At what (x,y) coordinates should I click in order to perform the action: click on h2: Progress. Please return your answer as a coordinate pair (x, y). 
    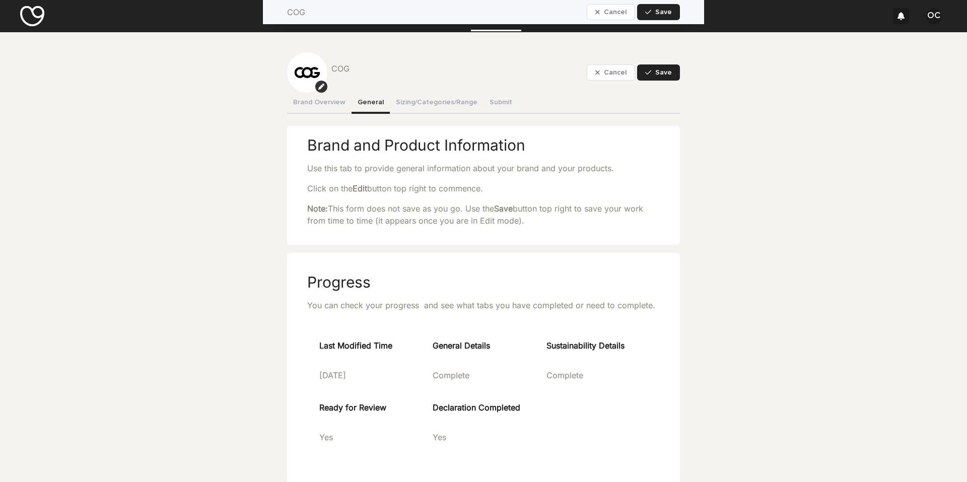
    Looking at the image, I should click on (339, 282).